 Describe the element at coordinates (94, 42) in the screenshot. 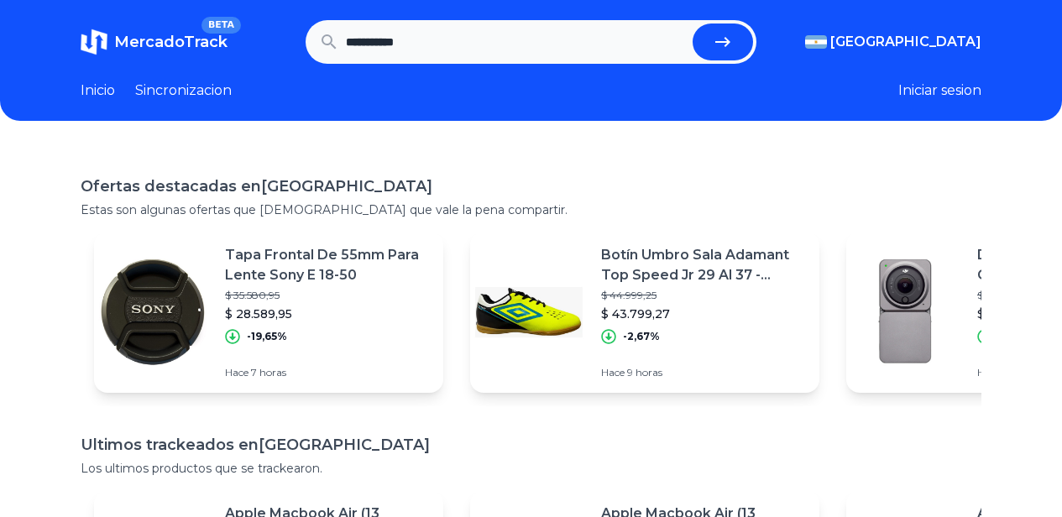

I see `img: MercadoTrack` at that location.